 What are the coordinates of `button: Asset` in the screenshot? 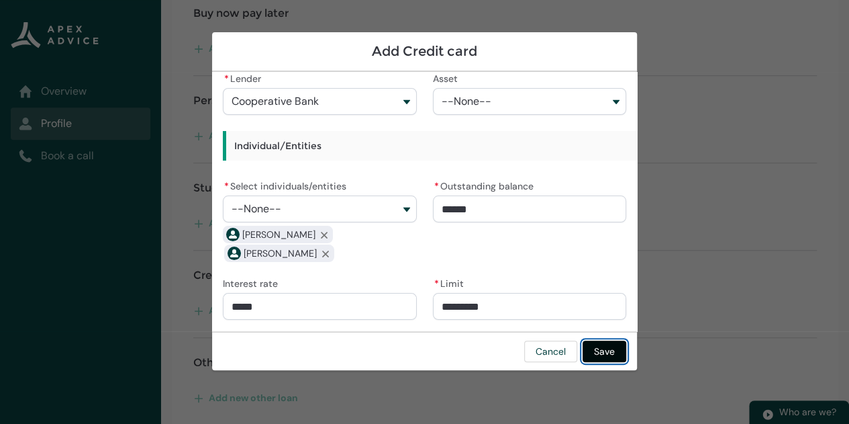 It's located at (530, 101).